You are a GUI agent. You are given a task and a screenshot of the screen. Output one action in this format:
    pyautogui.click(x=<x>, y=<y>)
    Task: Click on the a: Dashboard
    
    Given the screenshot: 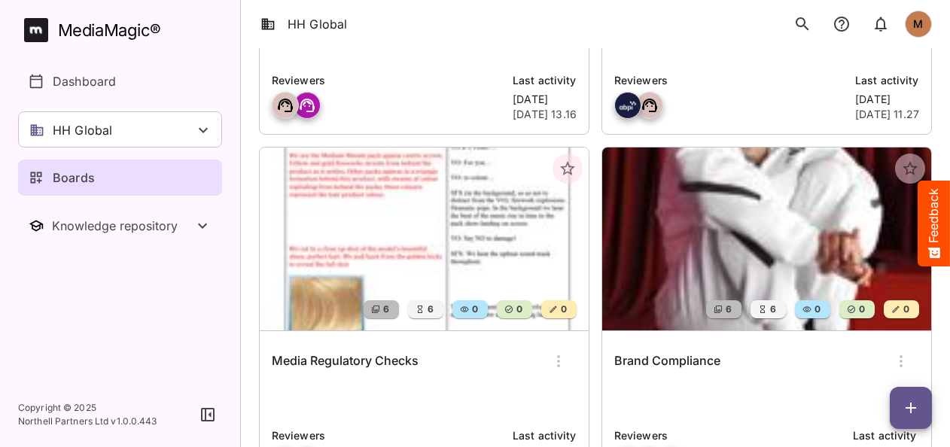 What is the action you would take?
    pyautogui.click(x=120, y=81)
    